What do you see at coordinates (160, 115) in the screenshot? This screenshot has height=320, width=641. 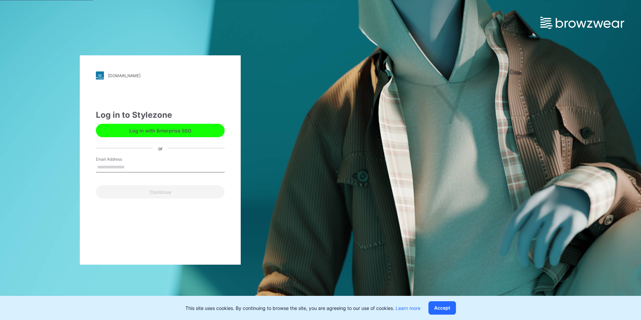 I see `div: Log in to Stylezone` at bounding box center [160, 115].